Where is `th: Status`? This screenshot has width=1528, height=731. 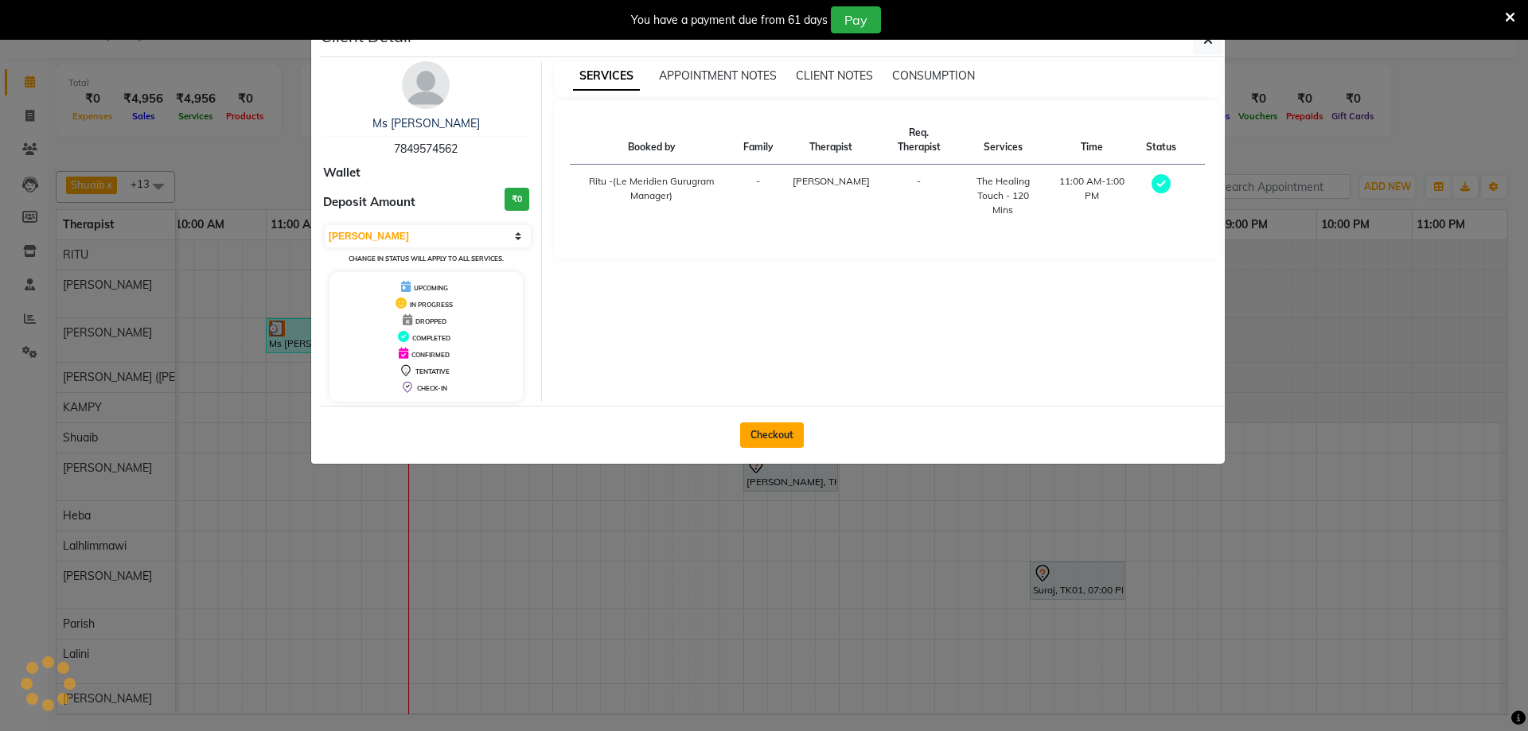 th: Status is located at coordinates (1161, 140).